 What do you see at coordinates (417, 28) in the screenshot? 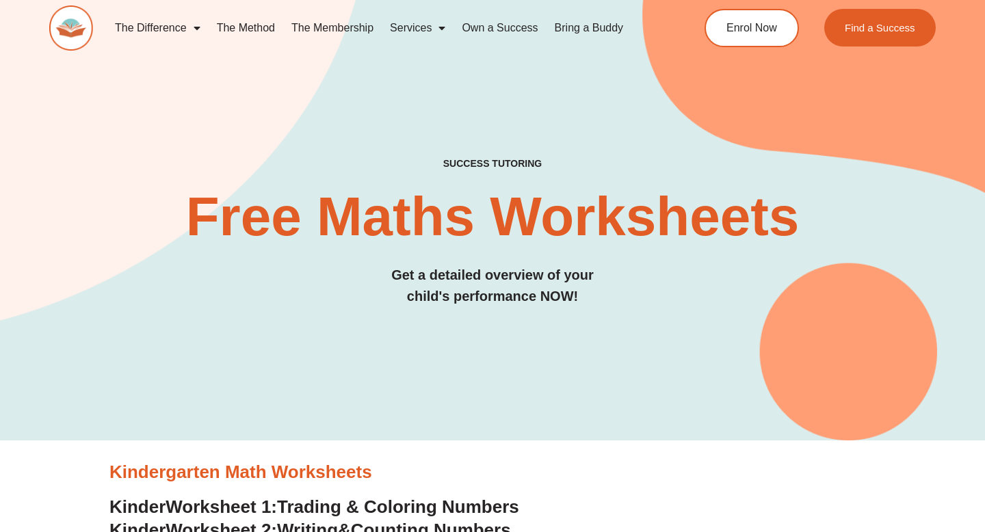
I see `a: Services` at bounding box center [417, 28].